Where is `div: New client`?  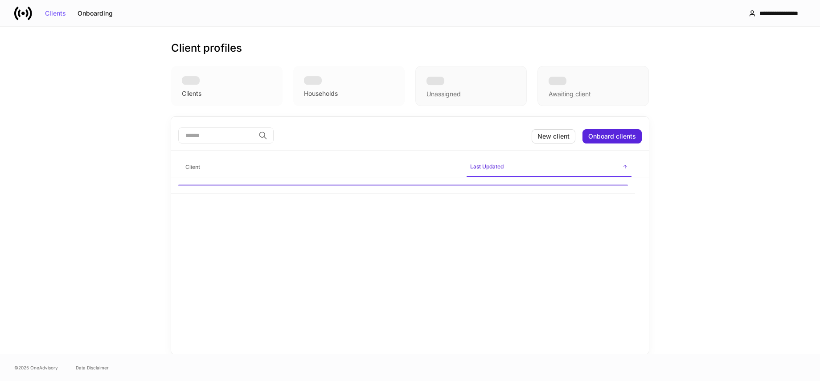
div: New client is located at coordinates (553, 136).